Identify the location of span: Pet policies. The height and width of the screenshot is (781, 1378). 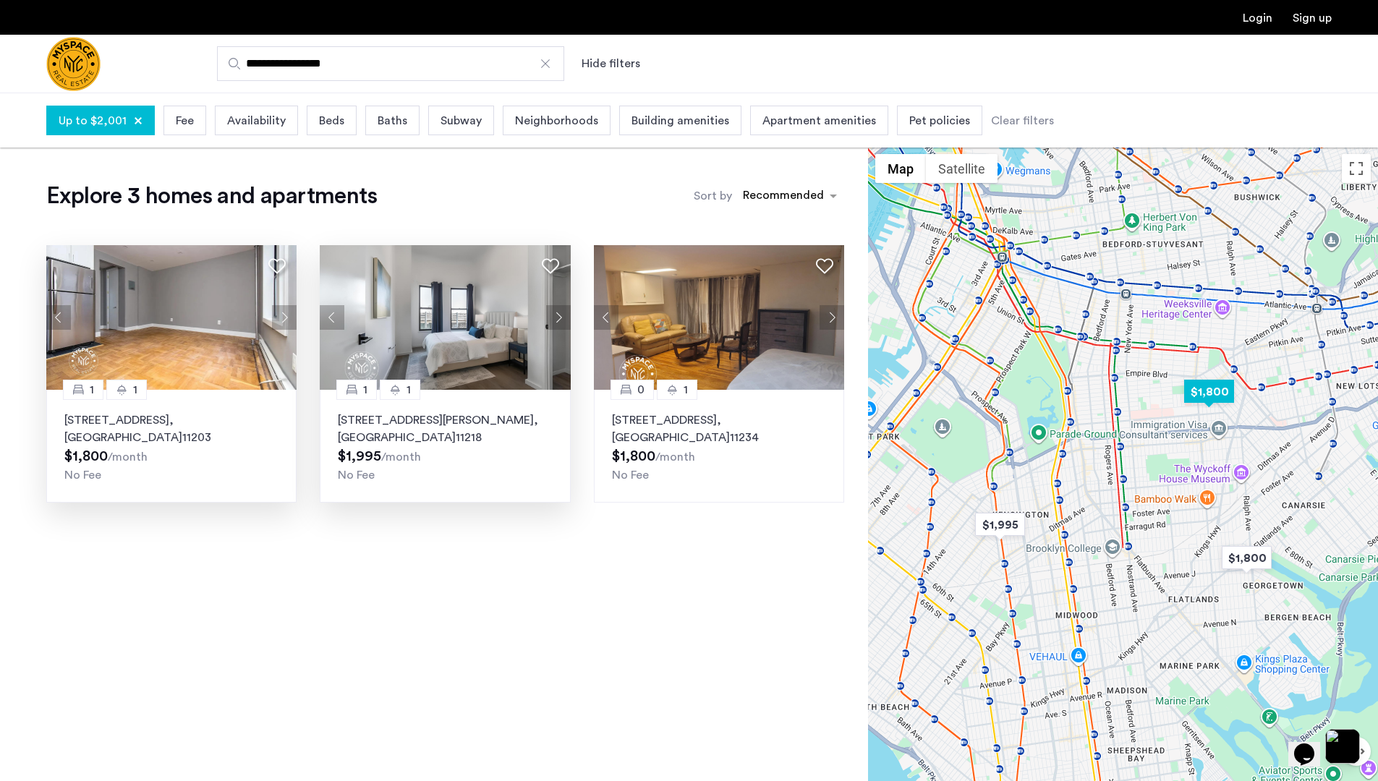
(940, 121).